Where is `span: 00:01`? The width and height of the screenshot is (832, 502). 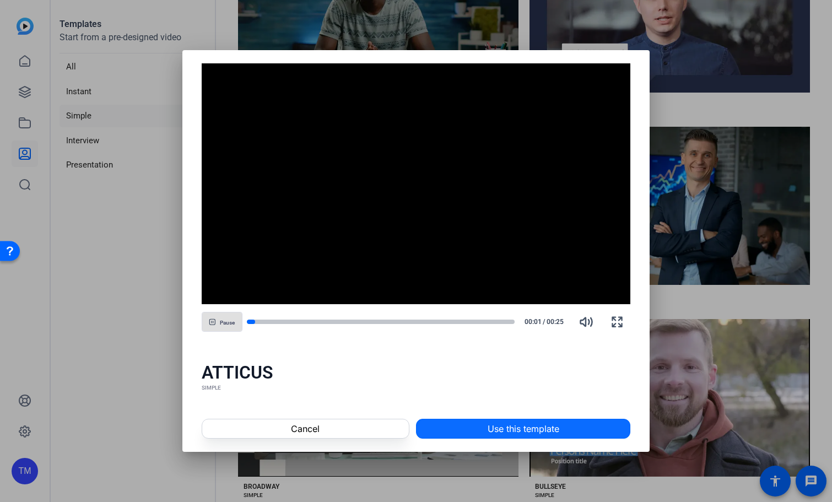
span: 00:01 is located at coordinates (530, 322).